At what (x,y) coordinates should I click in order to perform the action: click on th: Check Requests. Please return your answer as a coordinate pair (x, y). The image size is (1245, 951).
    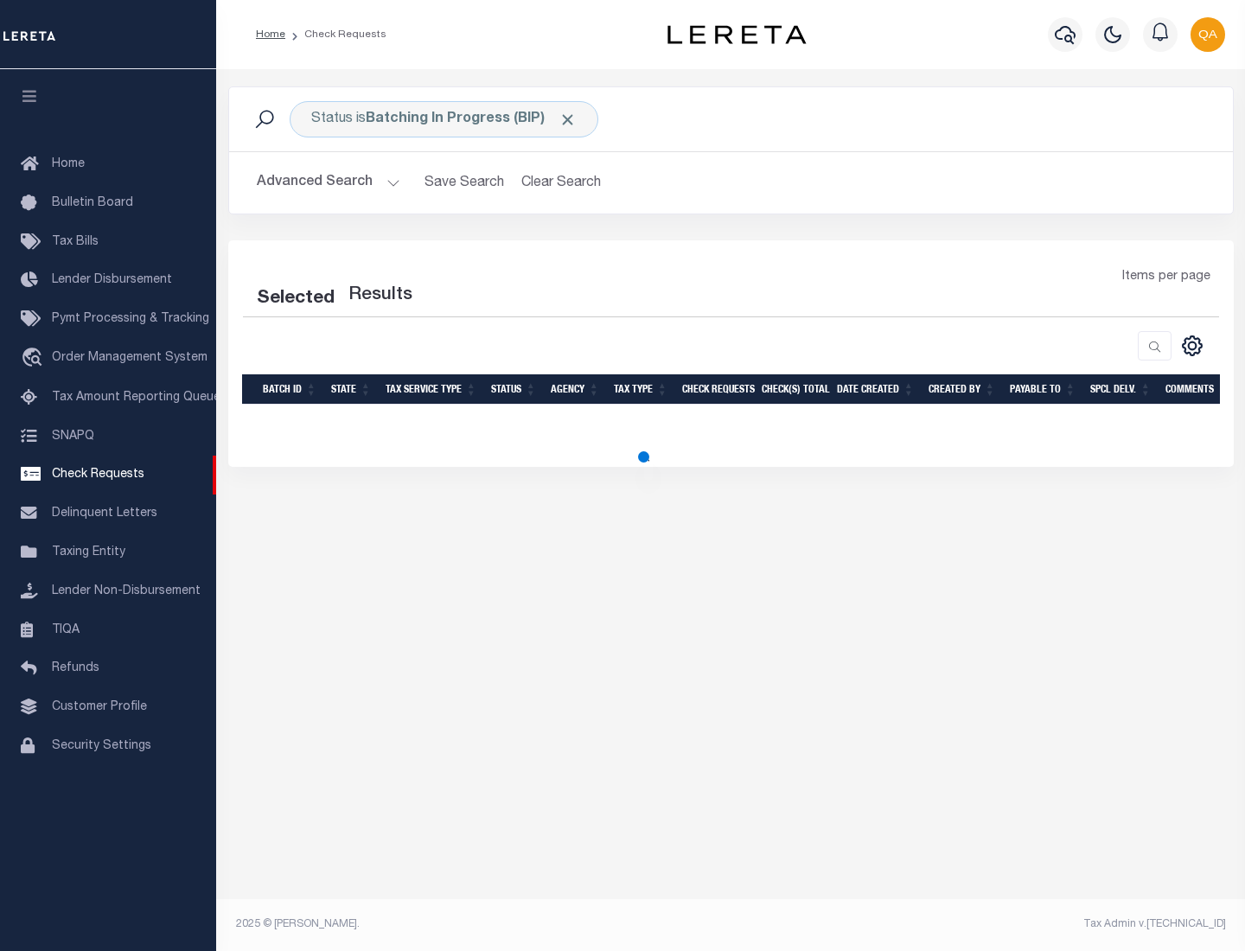
    Looking at the image, I should click on (715, 389).